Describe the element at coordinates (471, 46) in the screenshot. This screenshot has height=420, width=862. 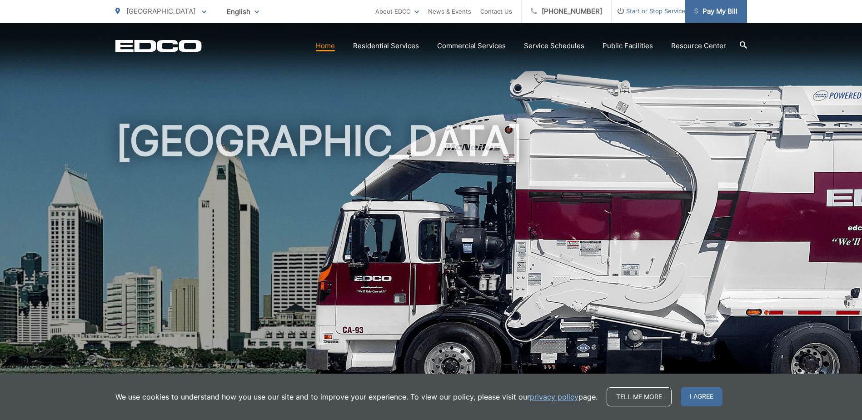
I see `a: Commercial Services` at that location.